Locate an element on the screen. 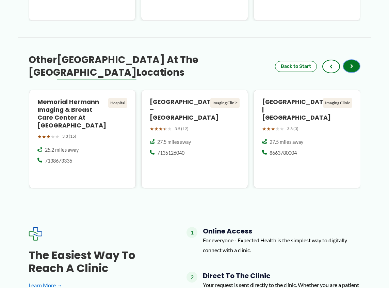 The height and width of the screenshot is (288, 389). h3: Other Locations is located at coordinates (152, 66).